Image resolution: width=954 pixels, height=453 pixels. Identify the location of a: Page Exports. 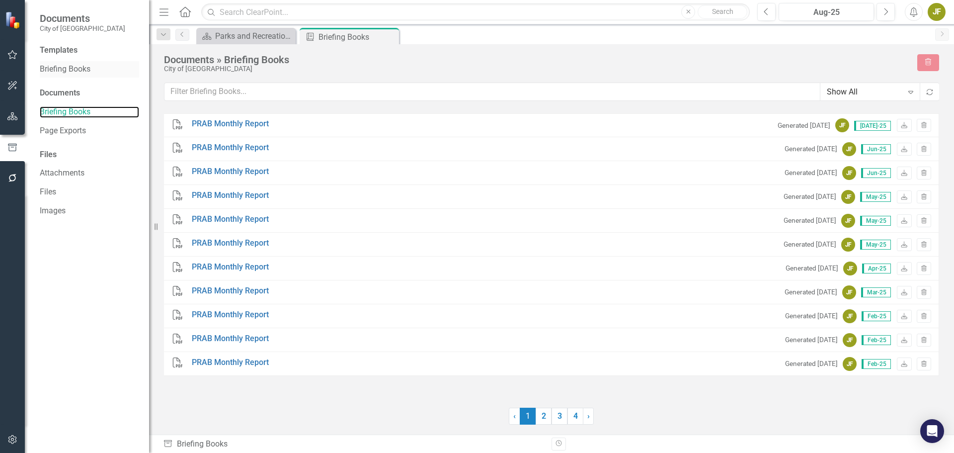
(89, 131).